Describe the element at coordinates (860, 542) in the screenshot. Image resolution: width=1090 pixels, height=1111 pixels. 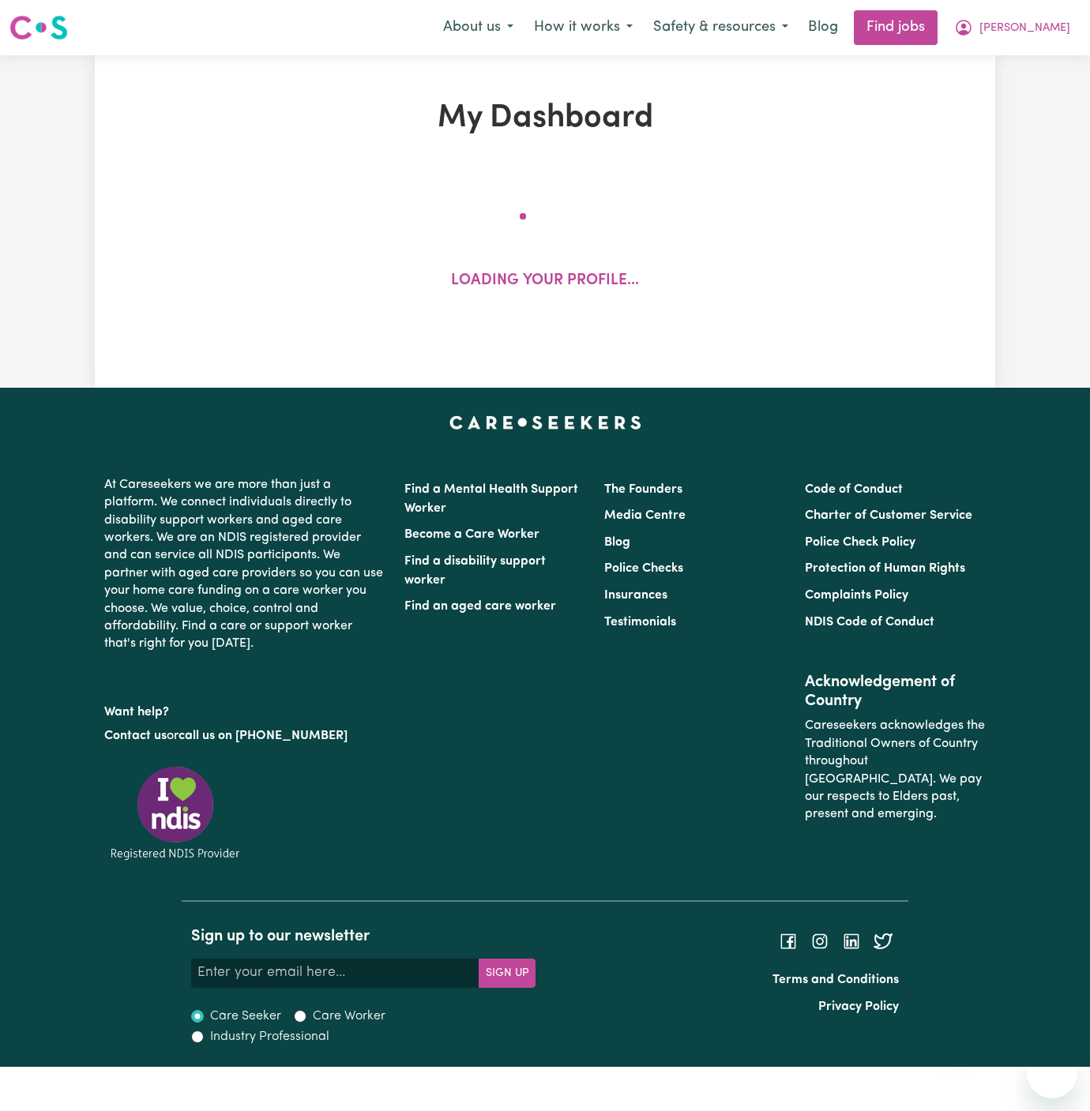
I see `a: Police Check Policy` at that location.